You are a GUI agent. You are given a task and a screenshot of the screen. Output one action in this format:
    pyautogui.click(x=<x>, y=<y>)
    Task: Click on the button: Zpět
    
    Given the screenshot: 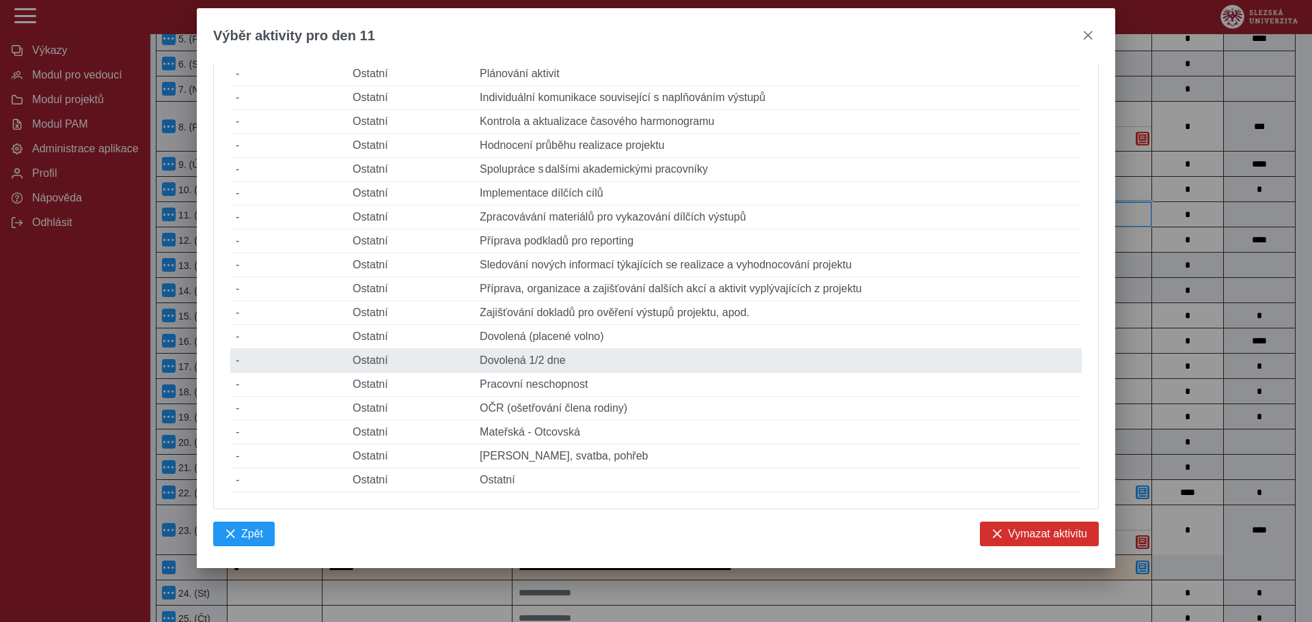 What is the action you would take?
    pyautogui.click(x=244, y=534)
    